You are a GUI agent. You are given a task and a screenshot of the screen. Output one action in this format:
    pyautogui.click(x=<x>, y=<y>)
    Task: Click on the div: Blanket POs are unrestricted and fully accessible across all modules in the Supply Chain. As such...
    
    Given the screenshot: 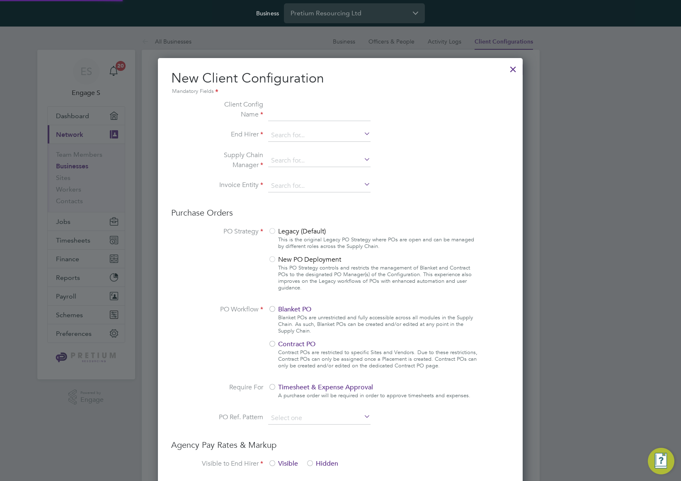 What is the action you would take?
    pyautogui.click(x=379, y=324)
    